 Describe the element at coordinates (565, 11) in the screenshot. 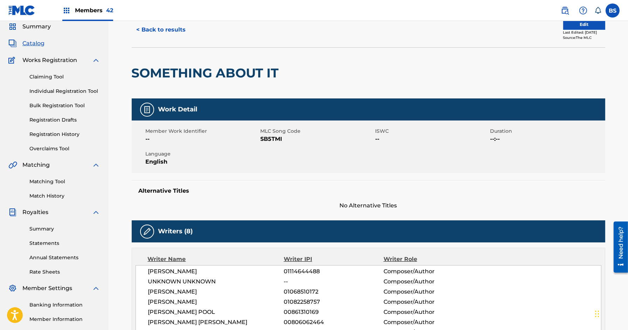

I see `a: Public Search` at that location.